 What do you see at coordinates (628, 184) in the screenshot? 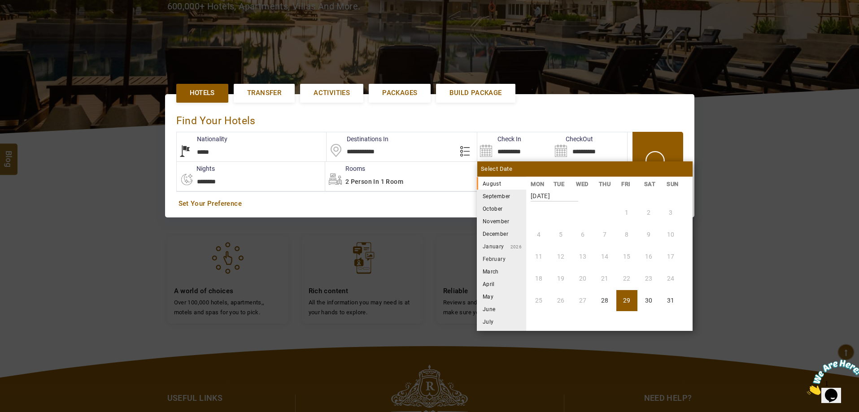
I see `li: FRI` at bounding box center [628, 184].